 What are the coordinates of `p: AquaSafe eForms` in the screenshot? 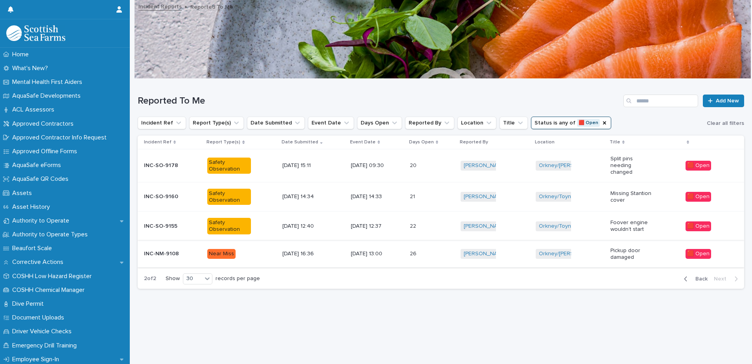 It's located at (38, 165).